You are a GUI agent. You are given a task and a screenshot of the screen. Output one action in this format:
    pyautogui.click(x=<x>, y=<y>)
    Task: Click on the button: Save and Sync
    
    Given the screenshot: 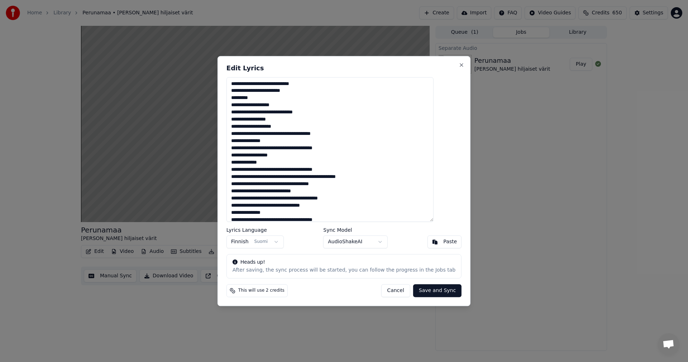 What is the action you would take?
    pyautogui.click(x=437, y=290)
    